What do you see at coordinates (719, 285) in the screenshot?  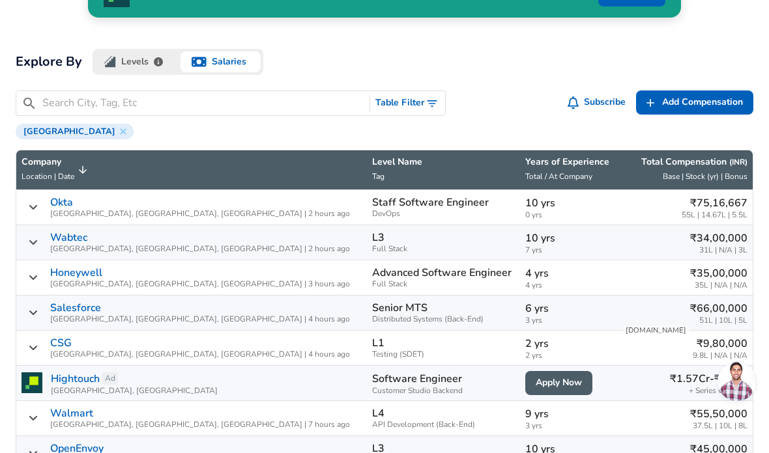 I see `span: 35L | N/A | N/A` at bounding box center [719, 285].